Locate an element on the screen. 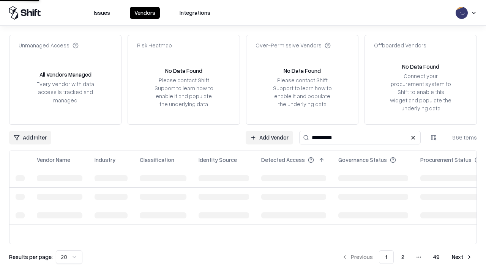  div: Every vendor with data access is tracked and managed is located at coordinates (65, 92).